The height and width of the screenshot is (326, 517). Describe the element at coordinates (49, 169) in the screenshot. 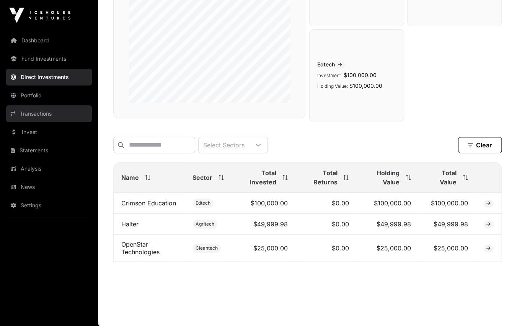

I see `a: Analysis` at that location.